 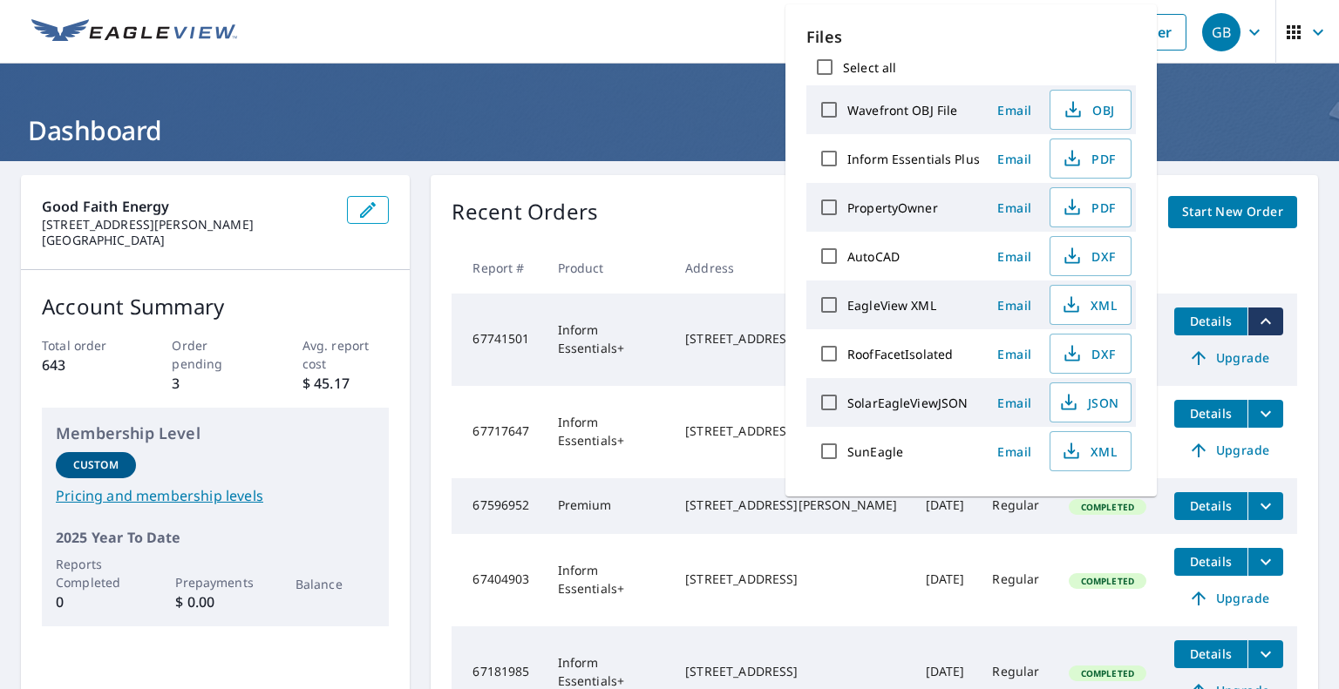 I want to click on p: 2025 Year To Date, so click(x=215, y=538).